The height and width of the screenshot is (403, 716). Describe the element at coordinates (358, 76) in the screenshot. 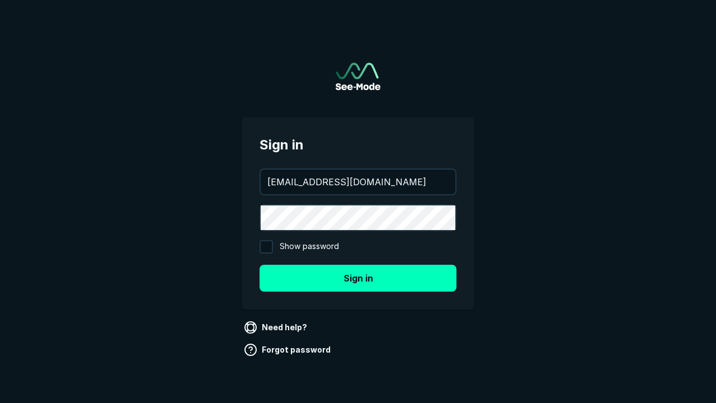

I see `a: Go to sign in` at that location.